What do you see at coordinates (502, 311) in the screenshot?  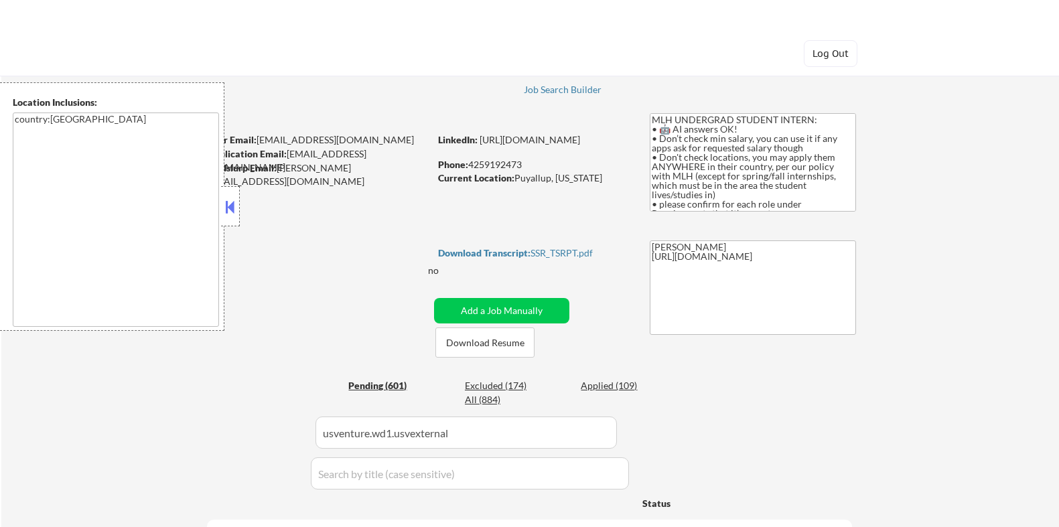 I see `button: Add a Job Manually` at bounding box center [502, 311].